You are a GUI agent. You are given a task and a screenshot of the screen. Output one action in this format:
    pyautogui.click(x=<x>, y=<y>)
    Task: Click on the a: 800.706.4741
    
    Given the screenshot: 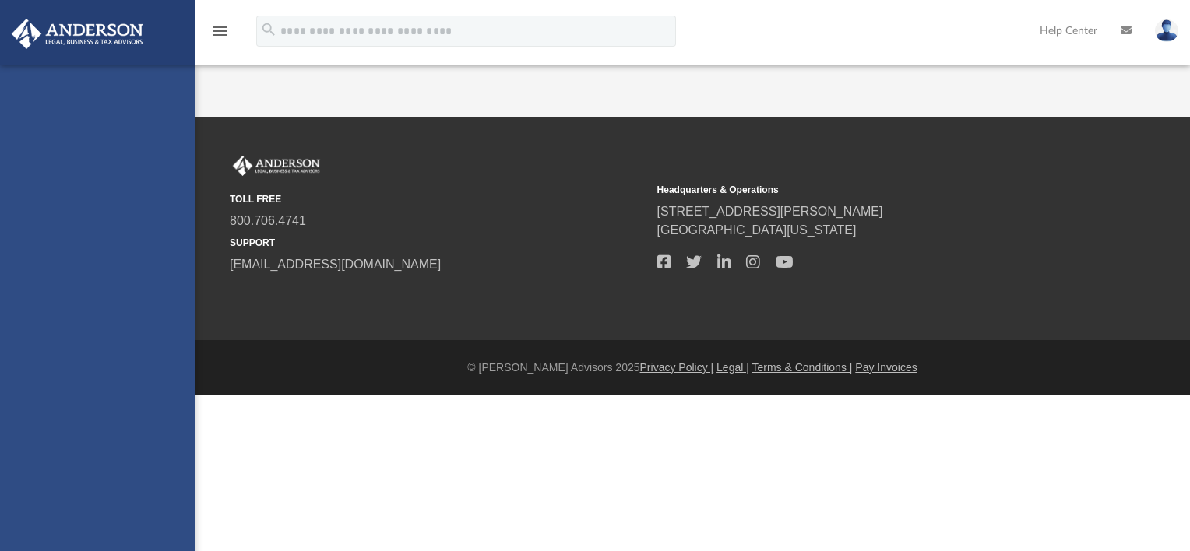 What is the action you would take?
    pyautogui.click(x=268, y=220)
    